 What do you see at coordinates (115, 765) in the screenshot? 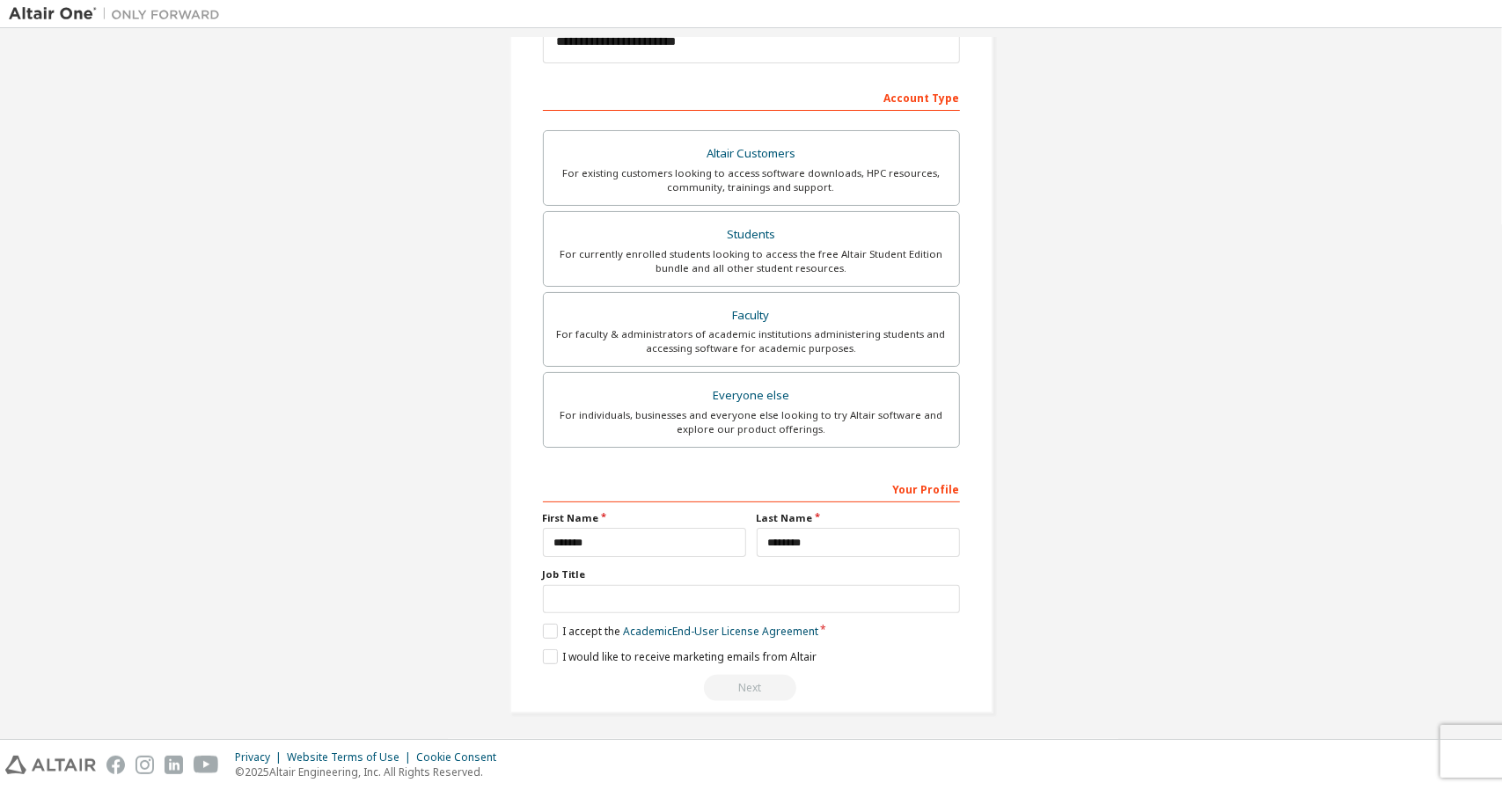
I see `img: facebook.svg` at bounding box center [115, 765].